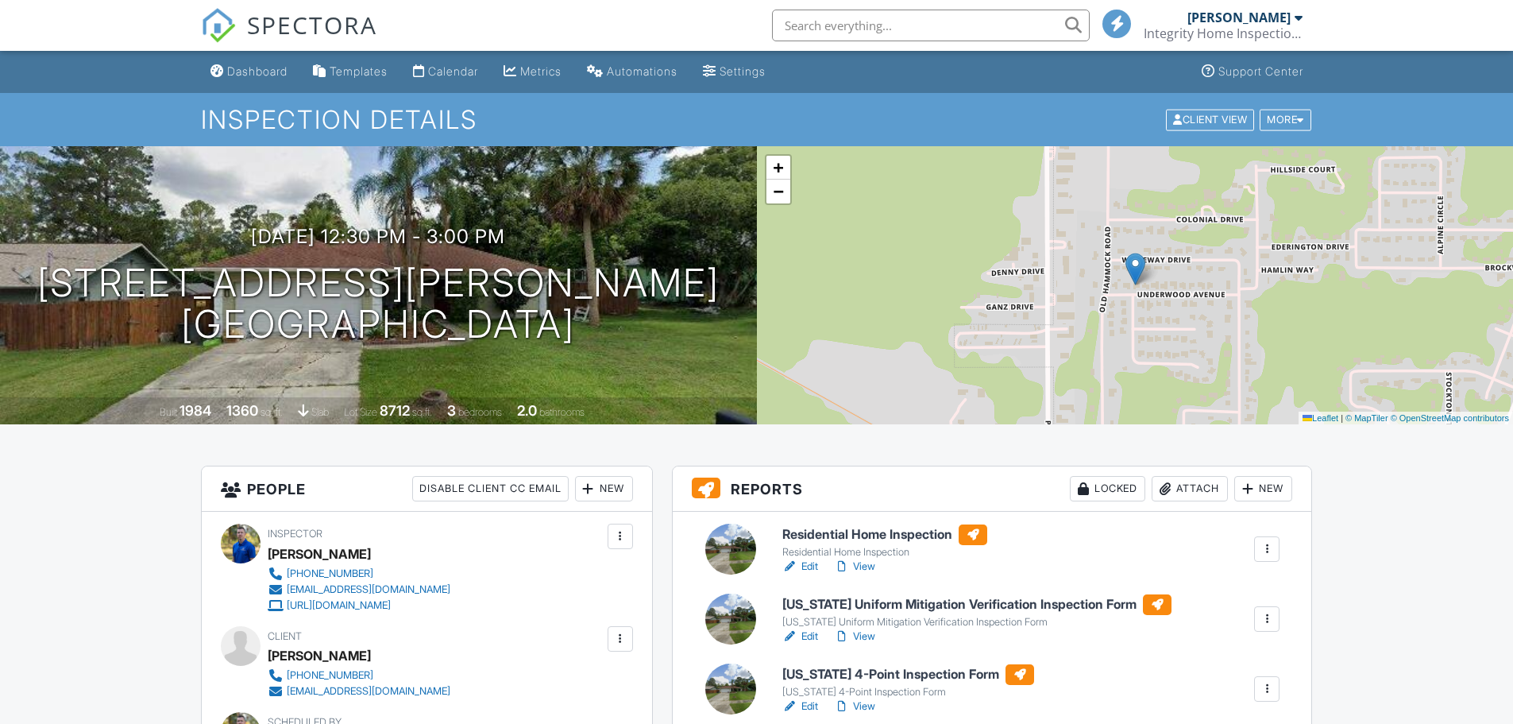 The width and height of the screenshot is (1513, 724). What do you see at coordinates (480, 411) in the screenshot?
I see `span: bedrooms` at bounding box center [480, 411].